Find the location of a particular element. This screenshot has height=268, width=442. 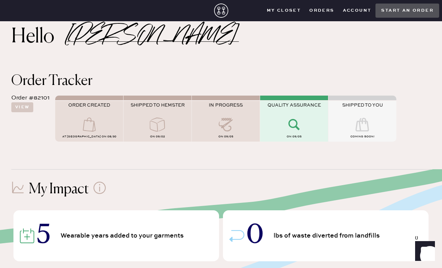

span: SHIPPED TO HEMSTER is located at coordinates (158, 105).